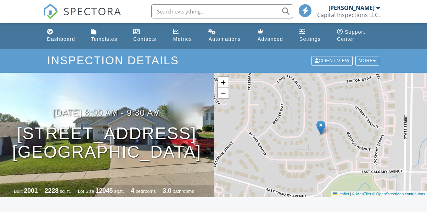 This screenshot has width=427, height=212. I want to click on a: Dashboard, so click(63, 35).